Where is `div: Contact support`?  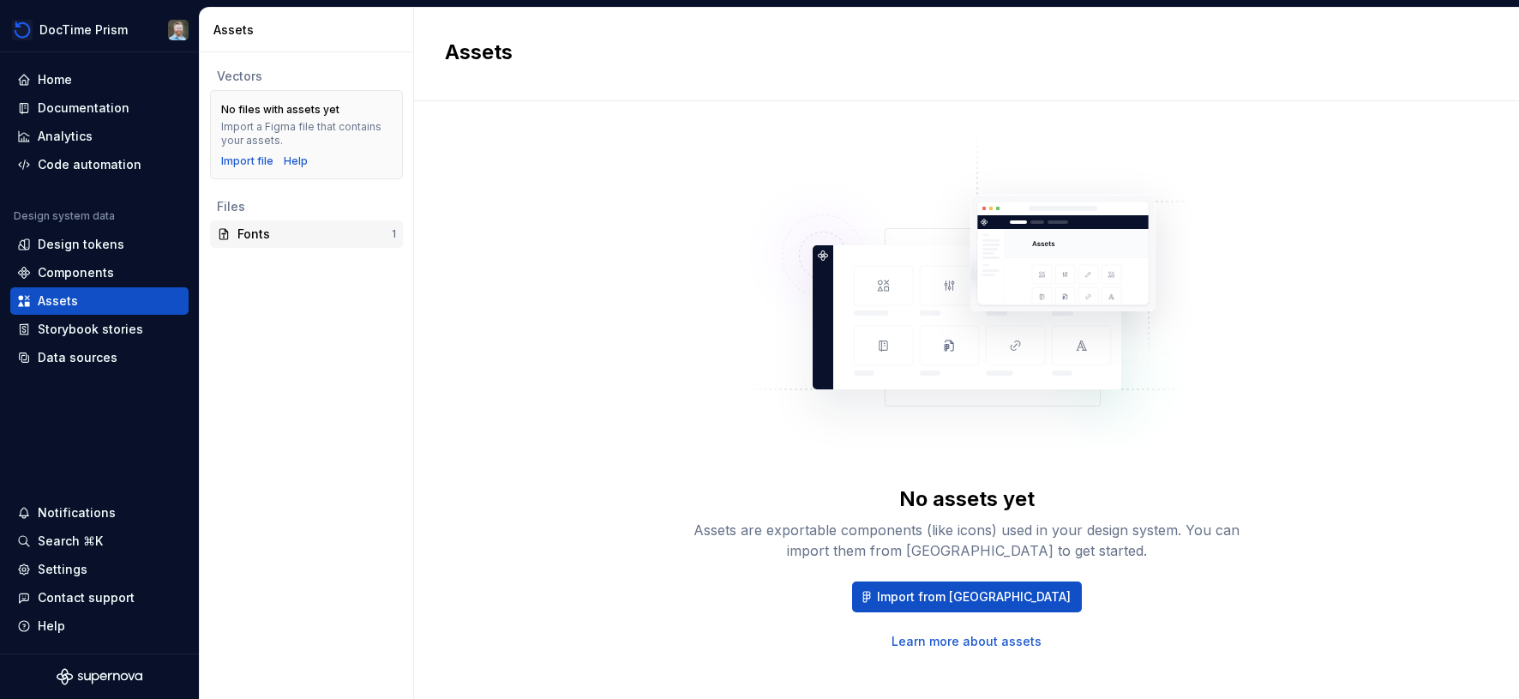 div: Contact support is located at coordinates (86, 598).